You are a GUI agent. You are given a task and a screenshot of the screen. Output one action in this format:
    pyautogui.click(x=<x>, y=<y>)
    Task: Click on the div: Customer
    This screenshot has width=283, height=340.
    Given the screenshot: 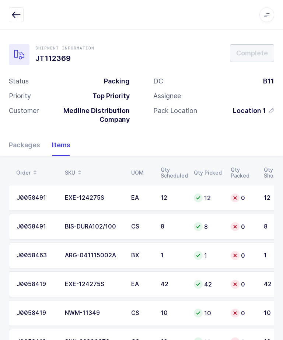 What is the action you would take?
    pyautogui.click(x=24, y=115)
    